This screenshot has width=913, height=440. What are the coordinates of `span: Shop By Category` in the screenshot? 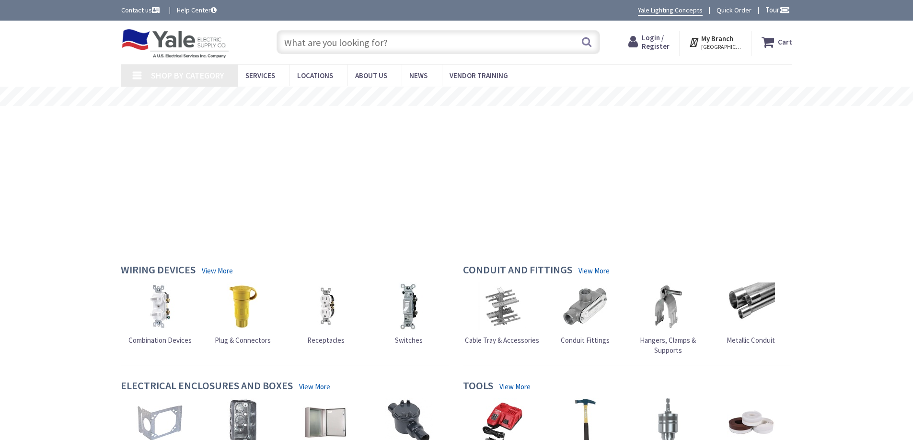 It's located at (187, 75).